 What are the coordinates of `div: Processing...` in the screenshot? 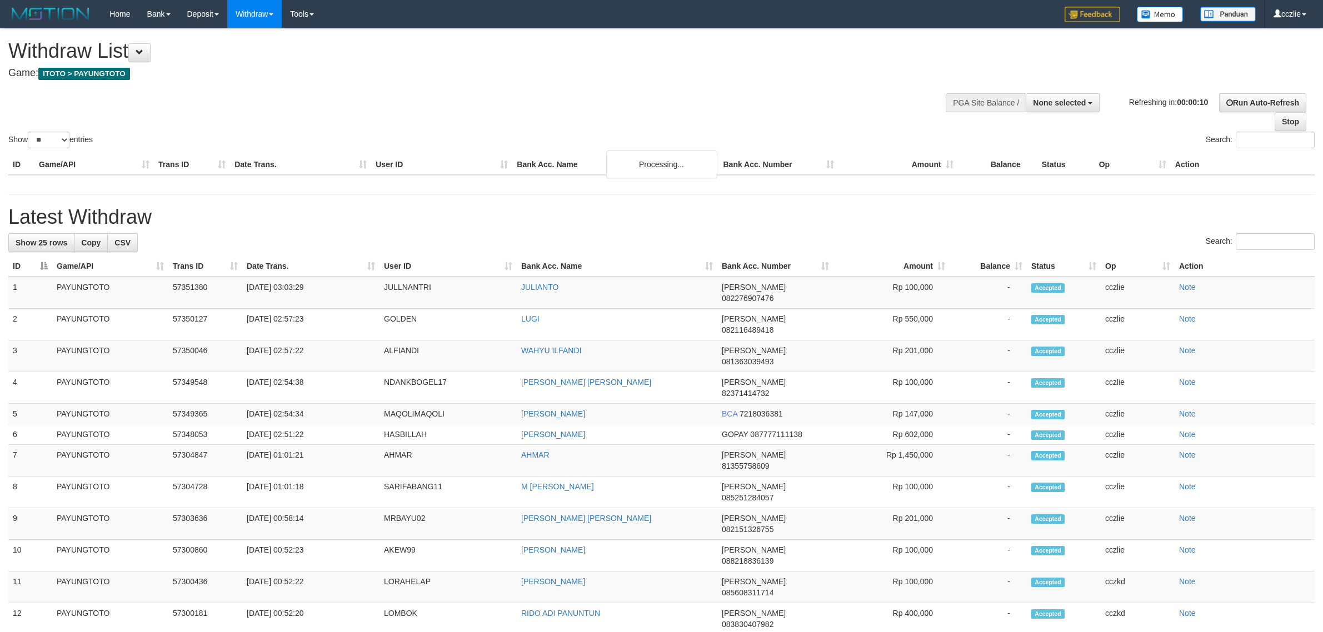 It's located at (662, 165).